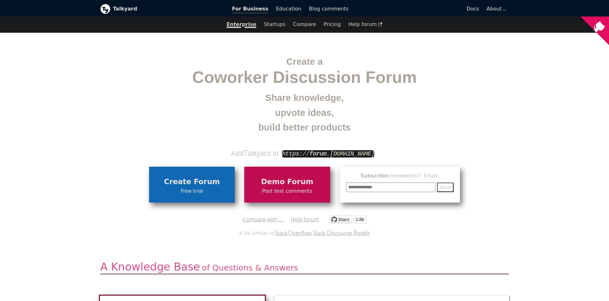 This screenshot has width=609, height=301. Describe the element at coordinates (263, 219) in the screenshot. I see `a: Compare with ...` at that location.